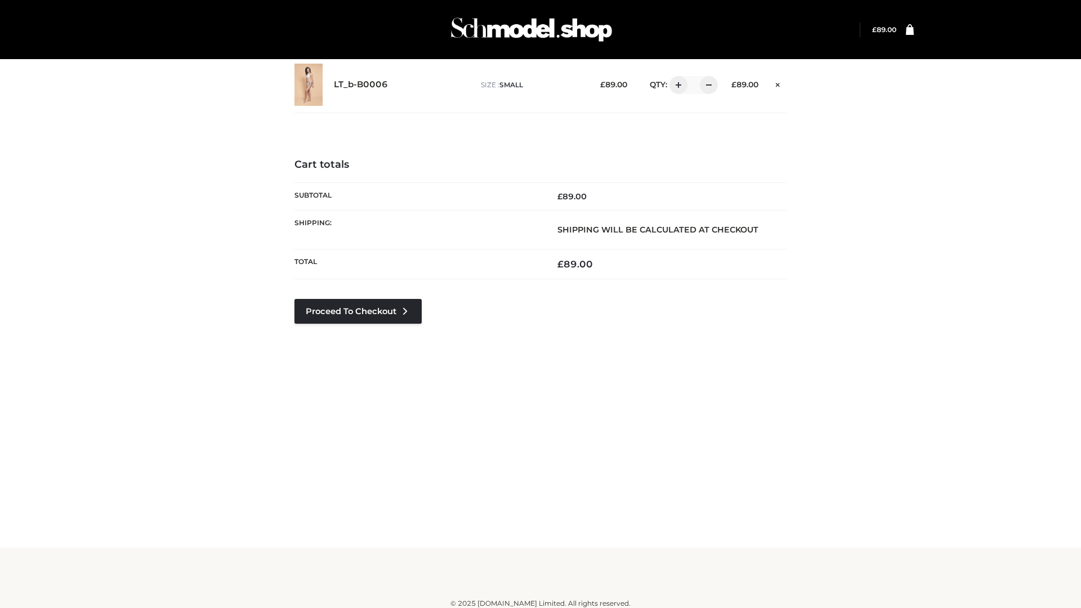 The image size is (1081, 608). What do you see at coordinates (417, 196) in the screenshot?
I see `th: Subtotal` at bounding box center [417, 196].